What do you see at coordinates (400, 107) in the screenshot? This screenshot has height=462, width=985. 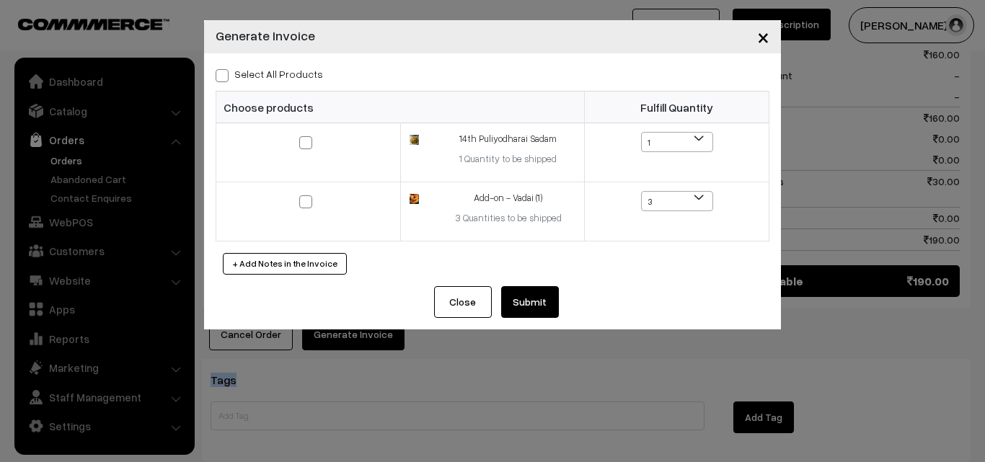 I see `th: Choose products` at bounding box center [400, 107].